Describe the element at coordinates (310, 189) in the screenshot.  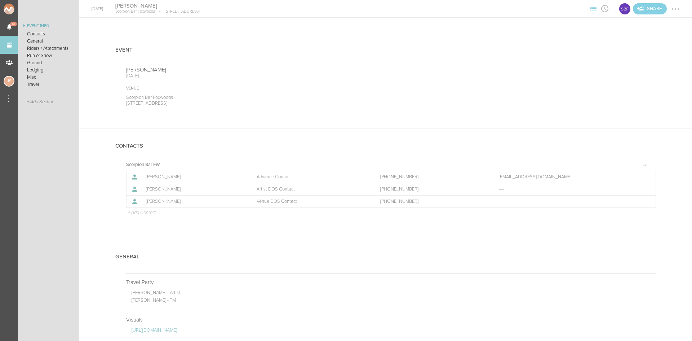
I see `p: Artist DOS Contact` at that location.